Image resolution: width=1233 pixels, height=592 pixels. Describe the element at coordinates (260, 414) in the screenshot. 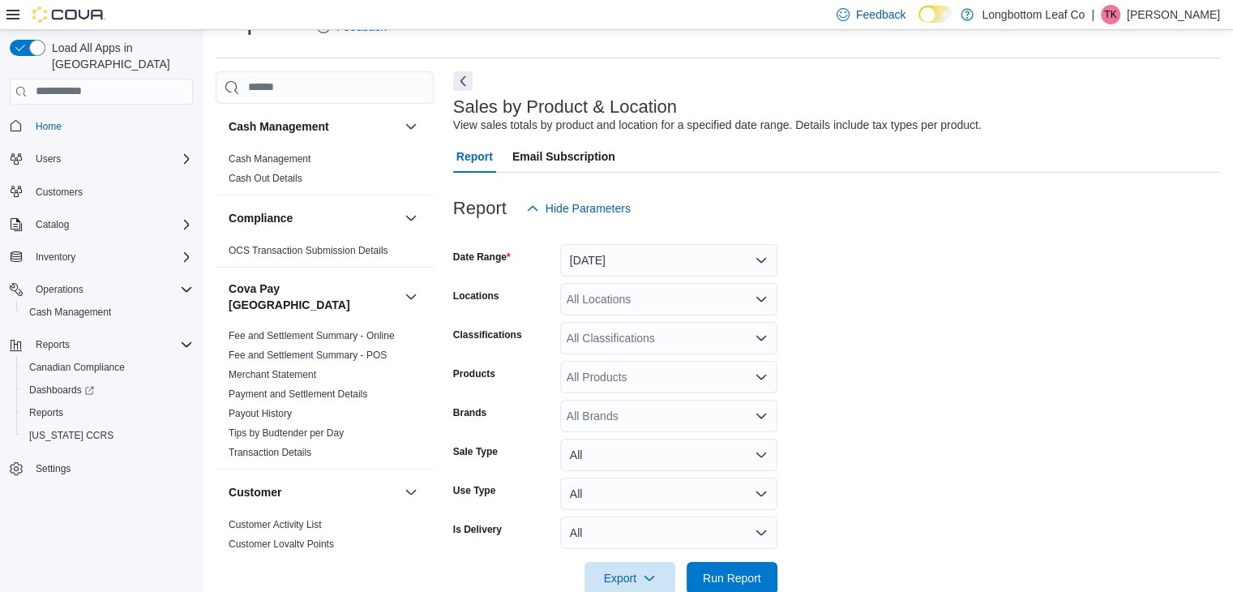

I see `span: Payout History` at that location.